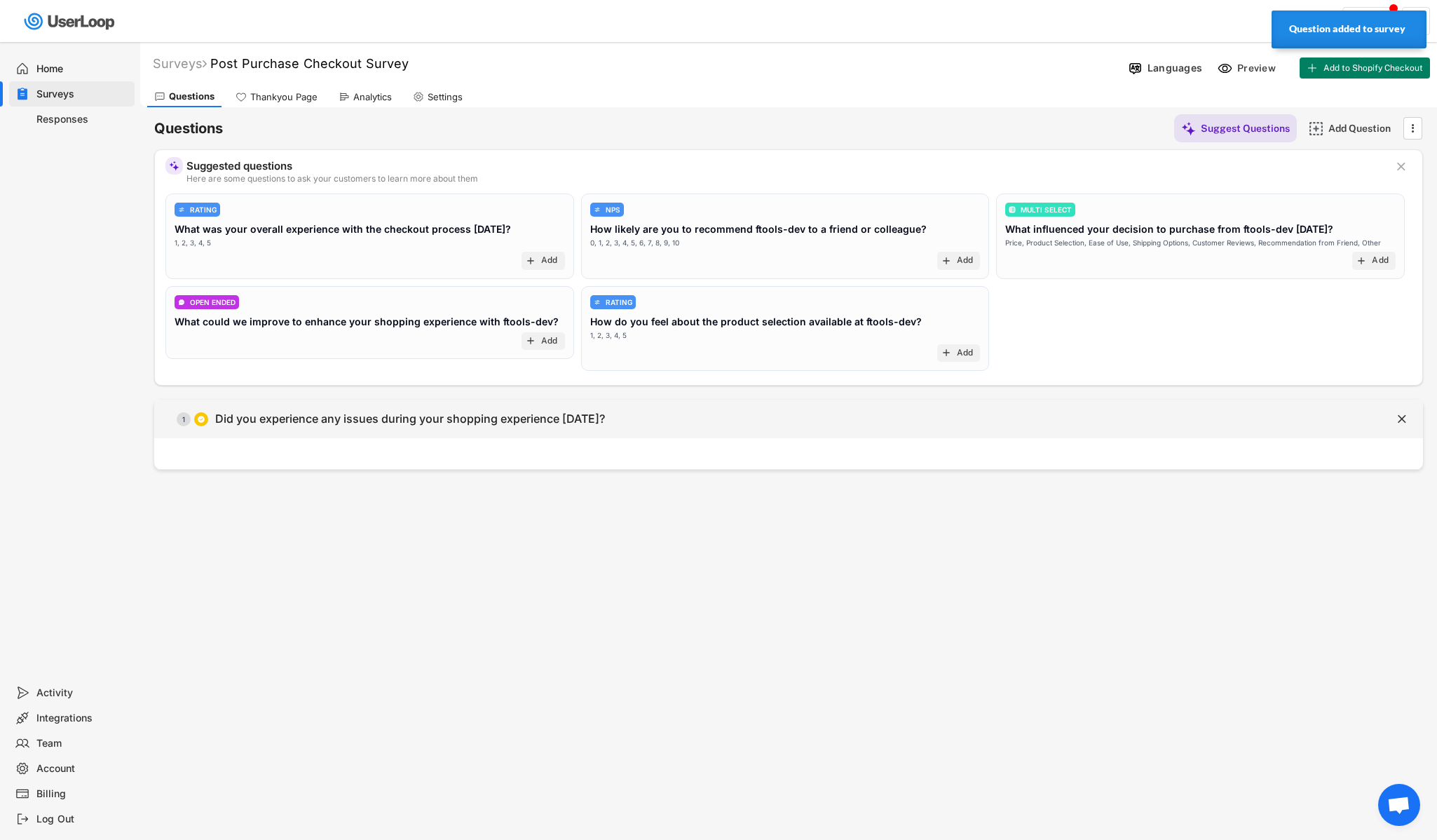 This screenshot has width=1437, height=840. What do you see at coordinates (83, 793) in the screenshot?
I see `div: Billing` at bounding box center [83, 793].